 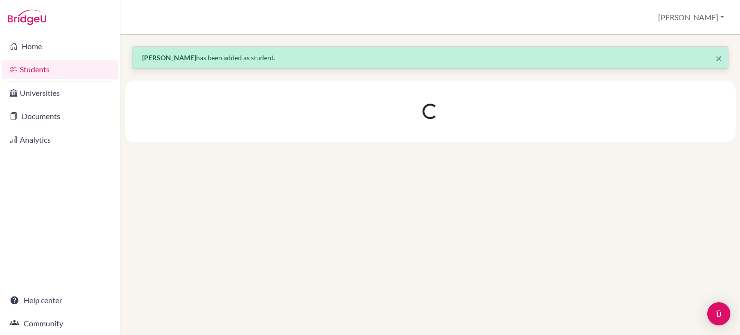 I want to click on a: Documents, so click(x=60, y=116).